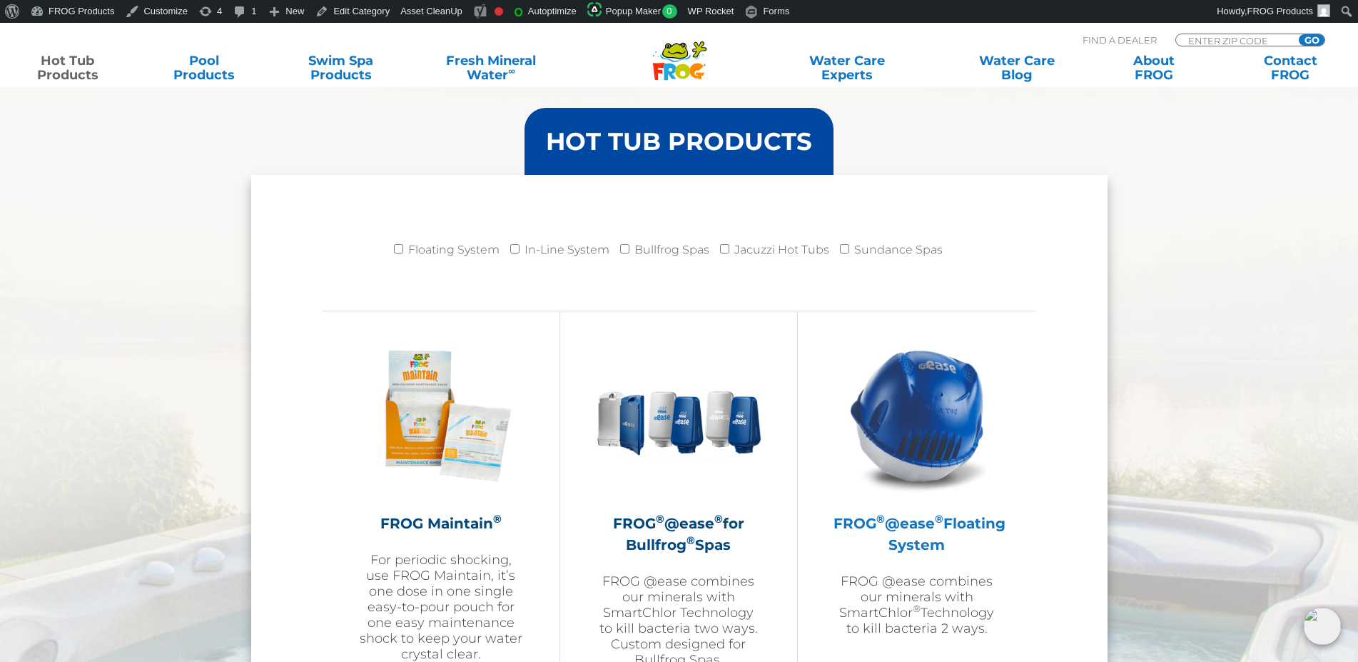 This screenshot has height=662, width=1358. I want to click on label: Floating System, so click(454, 250).